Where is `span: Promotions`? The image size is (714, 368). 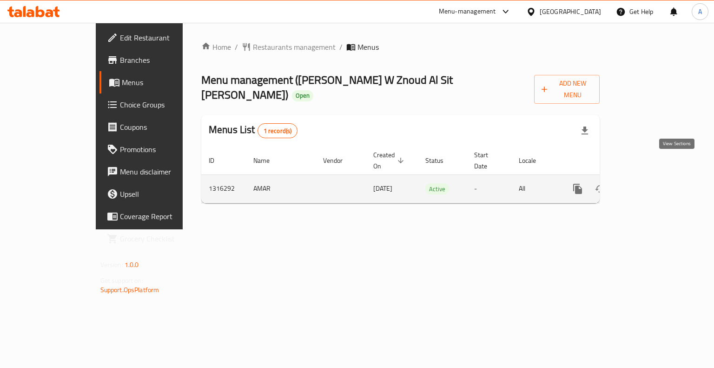 span: Promotions is located at coordinates (164, 149).